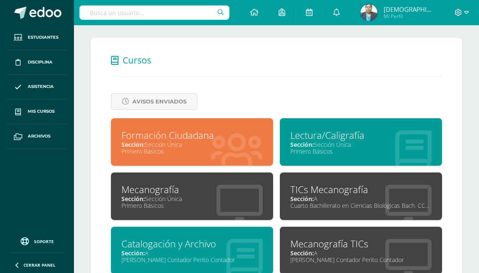 Image resolution: width=479 pixels, height=273 pixels. I want to click on div: Formación Ciudadana, so click(192, 135).